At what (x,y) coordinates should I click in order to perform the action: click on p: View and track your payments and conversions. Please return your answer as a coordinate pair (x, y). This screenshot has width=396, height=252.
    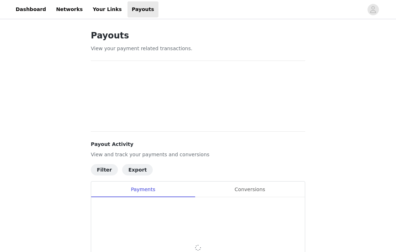
    Looking at the image, I should click on (198, 155).